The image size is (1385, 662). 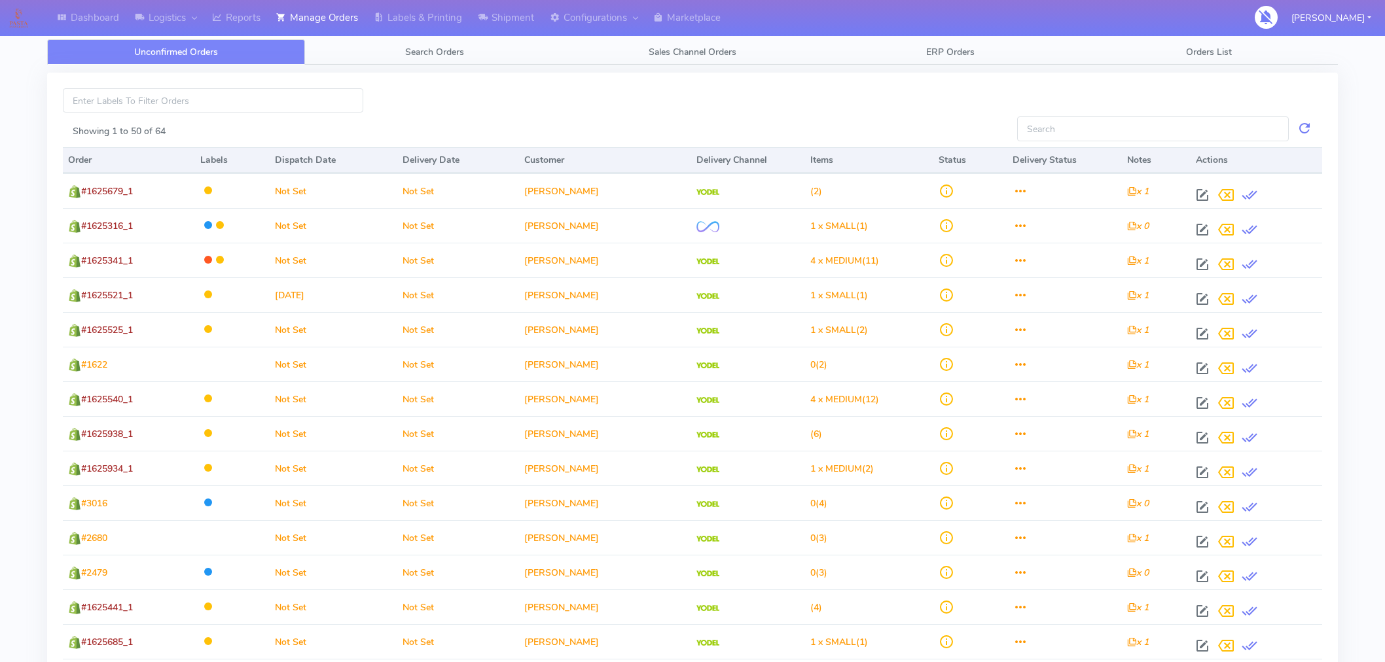 What do you see at coordinates (1153, 128) in the screenshot?
I see `input: Search` at bounding box center [1153, 128].